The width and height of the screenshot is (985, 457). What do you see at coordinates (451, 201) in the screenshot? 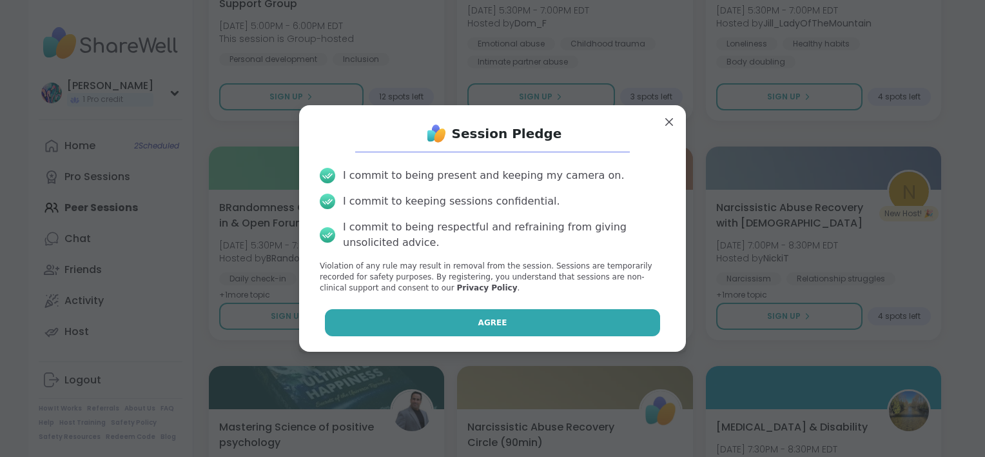
I see `div: I commit to keeping sessions confidential.` at bounding box center [451, 201].